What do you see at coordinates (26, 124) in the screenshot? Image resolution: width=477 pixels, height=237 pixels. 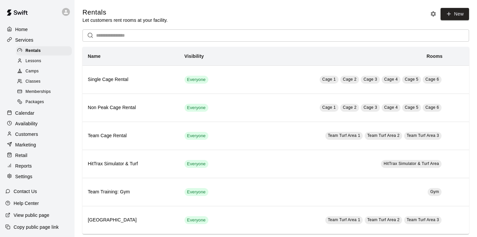 I see `p: Availability` at bounding box center [26, 124].